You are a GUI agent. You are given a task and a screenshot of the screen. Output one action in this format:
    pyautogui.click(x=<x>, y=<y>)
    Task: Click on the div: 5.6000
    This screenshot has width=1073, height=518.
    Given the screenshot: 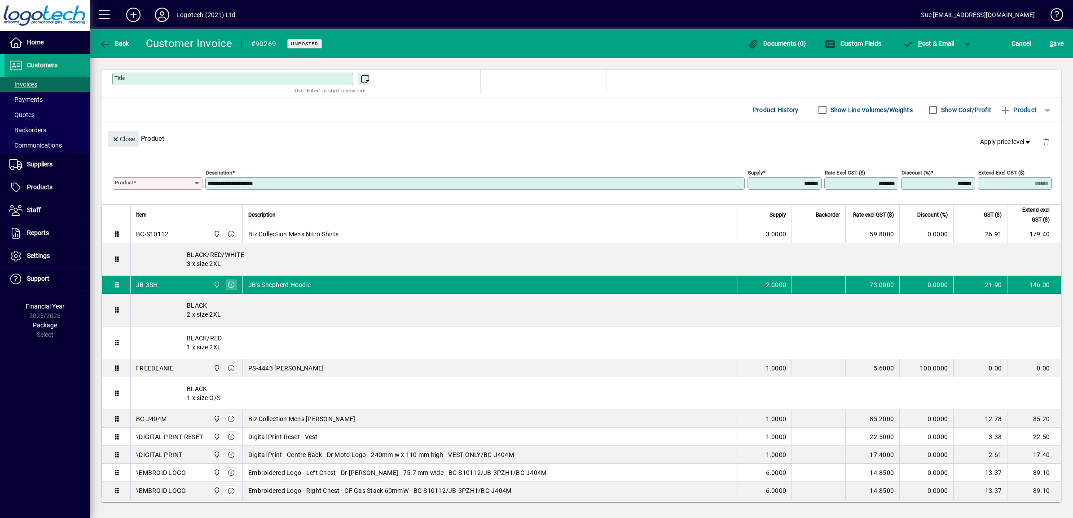 What is the action you would take?
    pyautogui.click(x=872, y=368)
    